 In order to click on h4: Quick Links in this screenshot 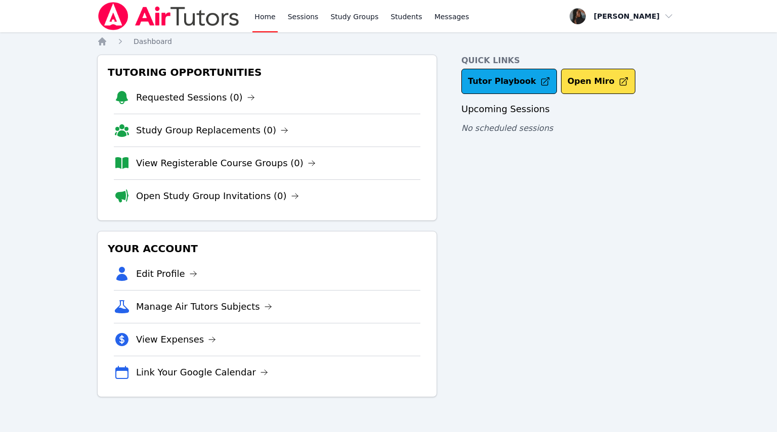, I will do `click(570, 61)`.